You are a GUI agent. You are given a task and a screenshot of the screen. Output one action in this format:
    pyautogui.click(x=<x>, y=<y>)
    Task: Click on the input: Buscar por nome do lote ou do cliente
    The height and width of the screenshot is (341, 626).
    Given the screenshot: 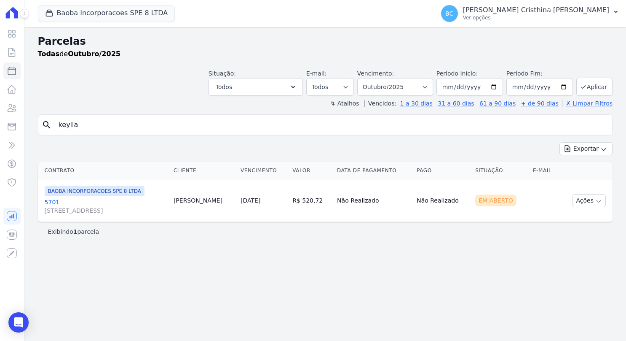 What is the action you would take?
    pyautogui.click(x=331, y=125)
    